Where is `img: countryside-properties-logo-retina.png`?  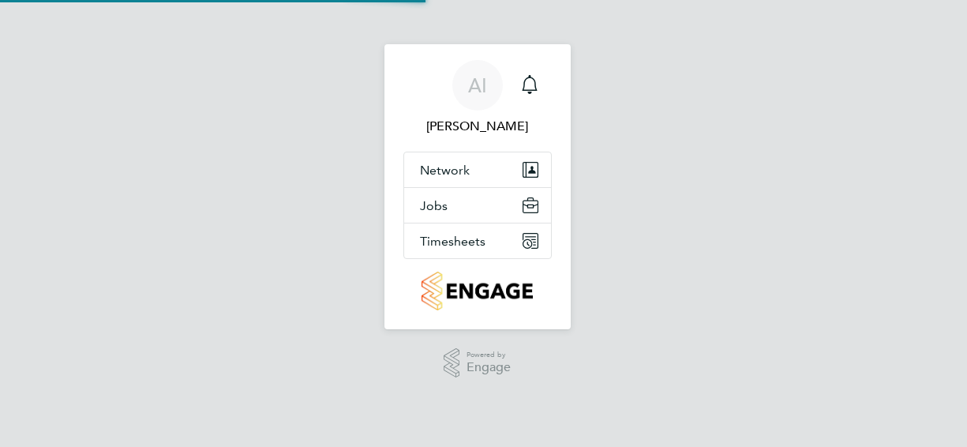
img: countryside-properties-logo-retina.png is located at coordinates (477, 290).